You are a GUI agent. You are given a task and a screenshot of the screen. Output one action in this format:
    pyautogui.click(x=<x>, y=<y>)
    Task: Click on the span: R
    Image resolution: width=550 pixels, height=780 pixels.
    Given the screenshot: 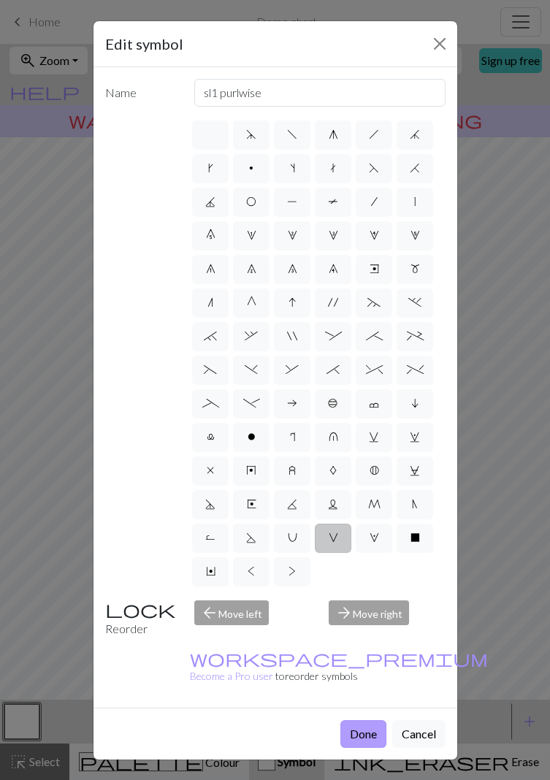 What is the action you would take?
    pyautogui.click(x=210, y=538)
    